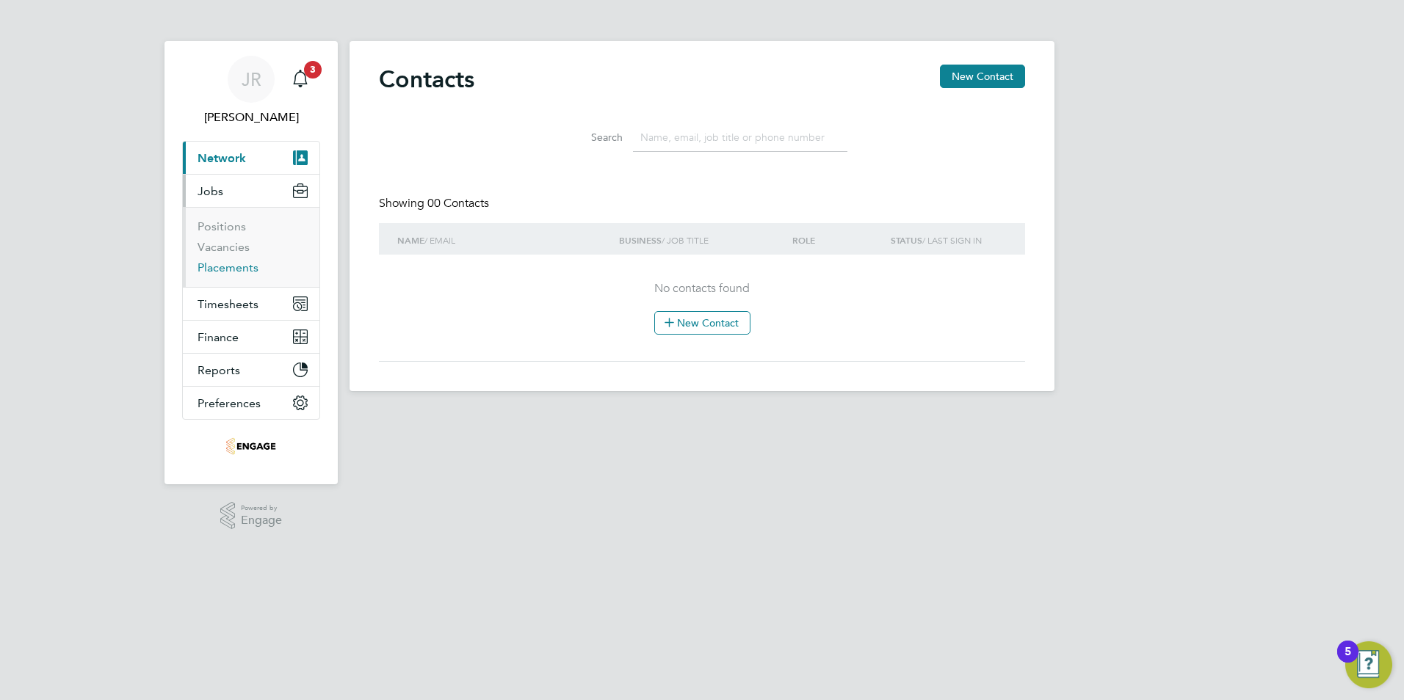 The width and height of the screenshot is (1404, 700). I want to click on h2: Contacts, so click(427, 79).